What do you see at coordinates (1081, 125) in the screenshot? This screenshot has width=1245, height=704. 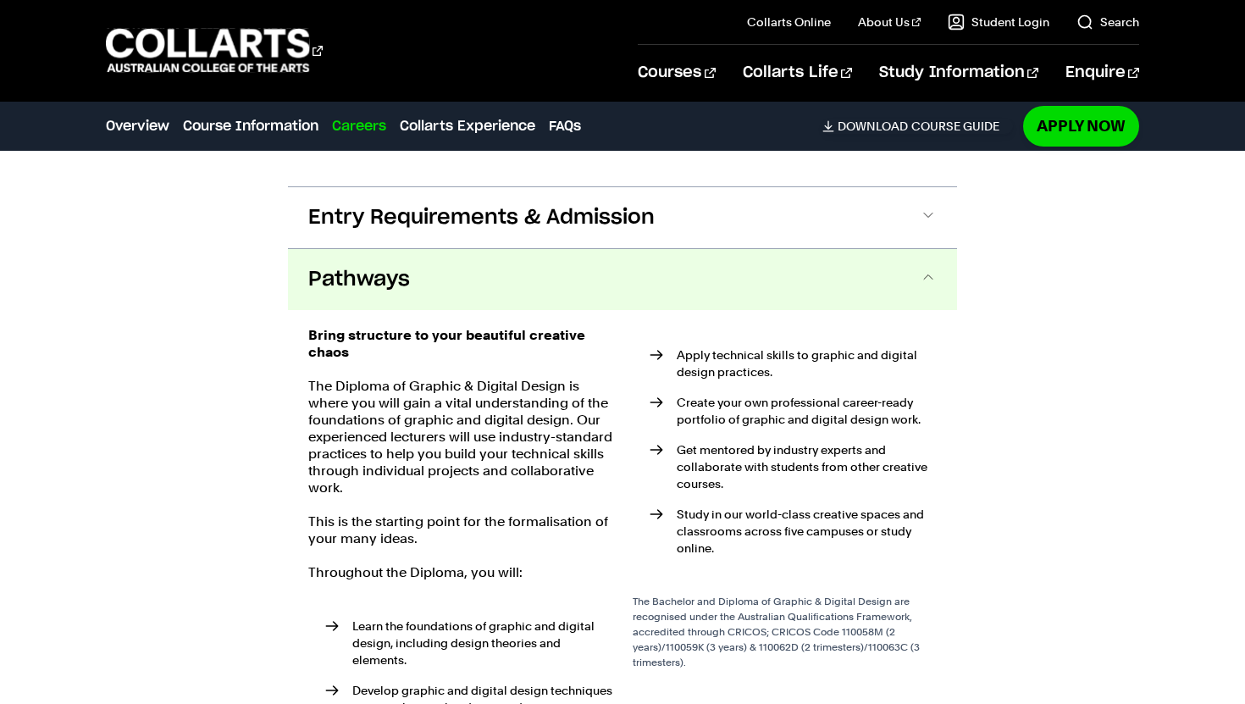 I see `a: Apply Now` at bounding box center [1081, 125].